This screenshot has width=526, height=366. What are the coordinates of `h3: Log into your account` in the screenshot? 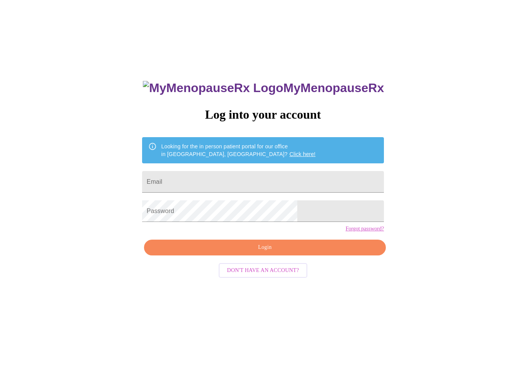 It's located at (263, 114).